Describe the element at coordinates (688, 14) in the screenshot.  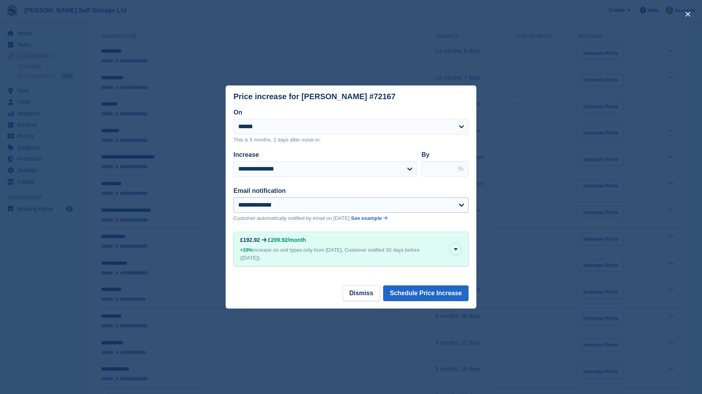
I see `button: close` at that location.